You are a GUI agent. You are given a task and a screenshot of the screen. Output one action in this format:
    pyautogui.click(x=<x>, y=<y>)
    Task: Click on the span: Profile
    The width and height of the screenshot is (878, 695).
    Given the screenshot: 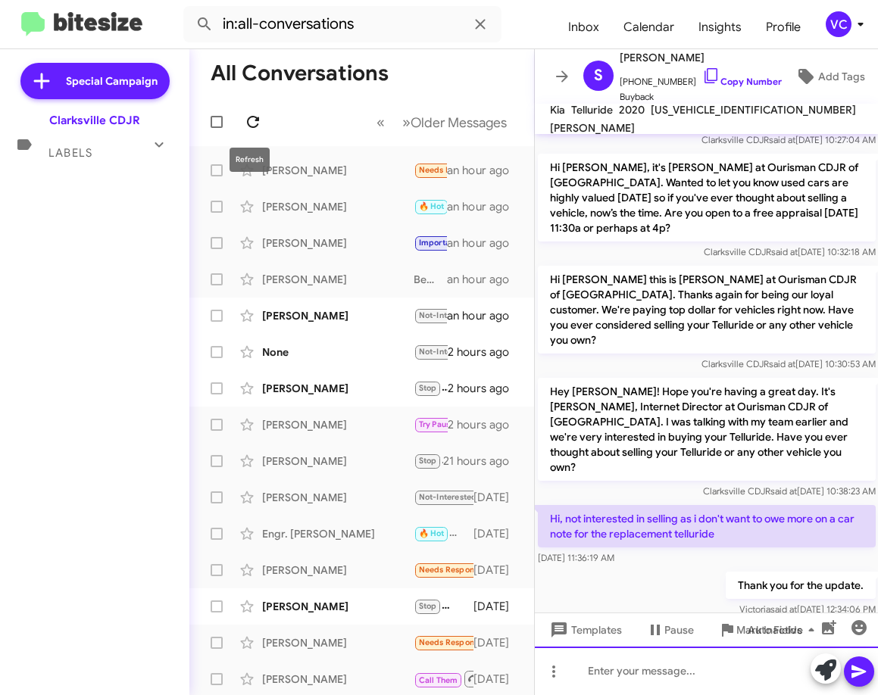 What is the action you would take?
    pyautogui.click(x=783, y=27)
    